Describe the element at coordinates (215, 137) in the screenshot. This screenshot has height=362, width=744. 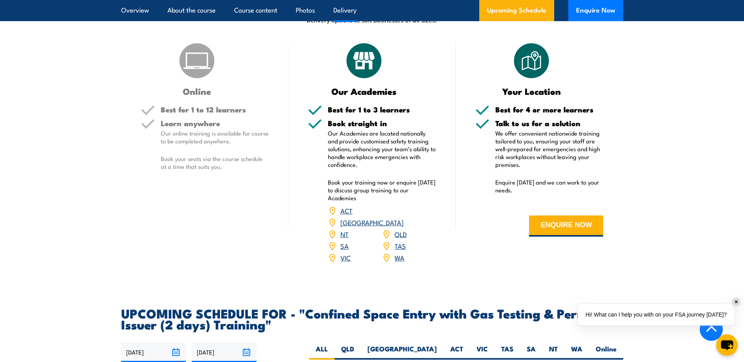
I see `p: Our online training is available for course to be completed anywhere.` at that location.